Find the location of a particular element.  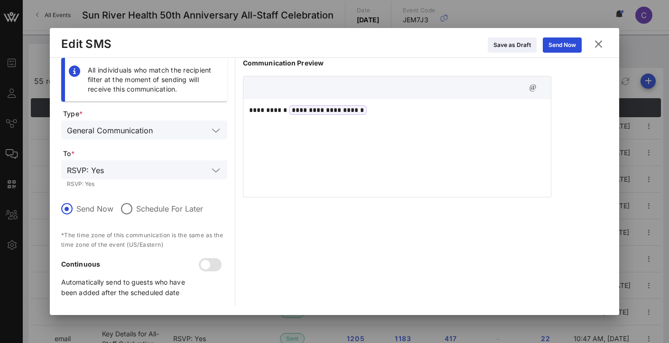

span: To is located at coordinates (145, 154).